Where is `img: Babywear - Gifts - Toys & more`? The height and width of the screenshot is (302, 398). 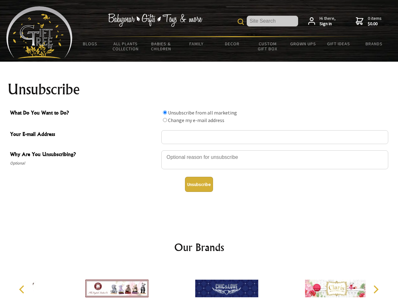
img: Babywear - Gifts - Toys & more is located at coordinates (155, 20).